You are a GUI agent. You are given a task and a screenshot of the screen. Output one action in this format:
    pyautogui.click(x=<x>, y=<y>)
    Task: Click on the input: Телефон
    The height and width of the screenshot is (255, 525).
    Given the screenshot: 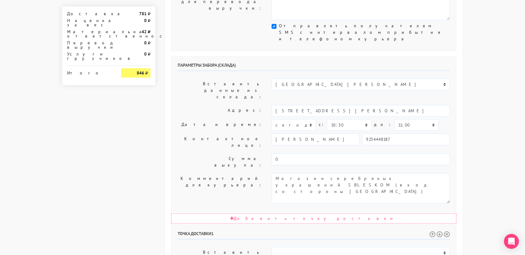 What is the action you would take?
    pyautogui.click(x=406, y=140)
    